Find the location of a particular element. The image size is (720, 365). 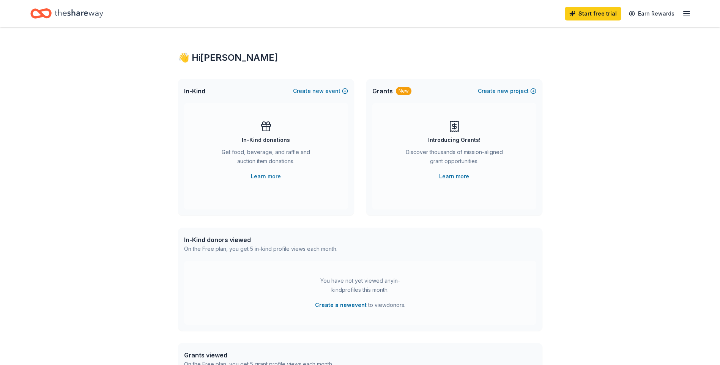

div: In-Kind donors viewed is located at coordinates (261, 240).